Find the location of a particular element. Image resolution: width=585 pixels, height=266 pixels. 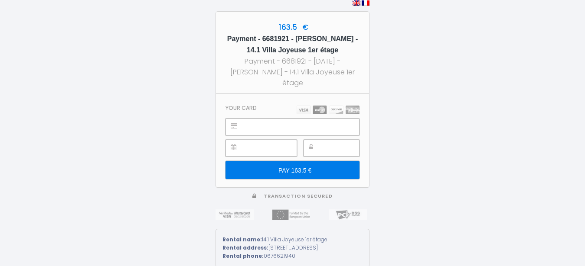

strong: Rental address: is located at coordinates (245, 248).